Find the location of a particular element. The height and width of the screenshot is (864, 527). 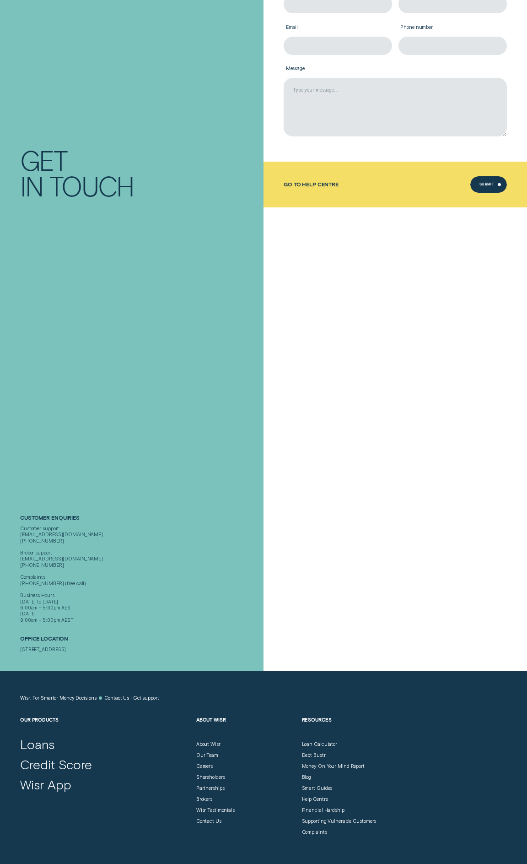

a: Supporting Vulnerable Customers is located at coordinates (339, 821).